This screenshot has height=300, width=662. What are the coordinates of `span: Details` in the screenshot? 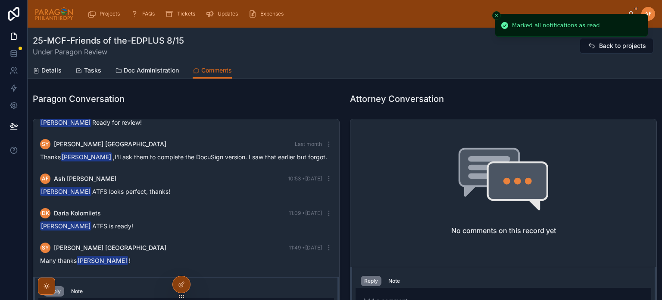 It's located at (51, 70).